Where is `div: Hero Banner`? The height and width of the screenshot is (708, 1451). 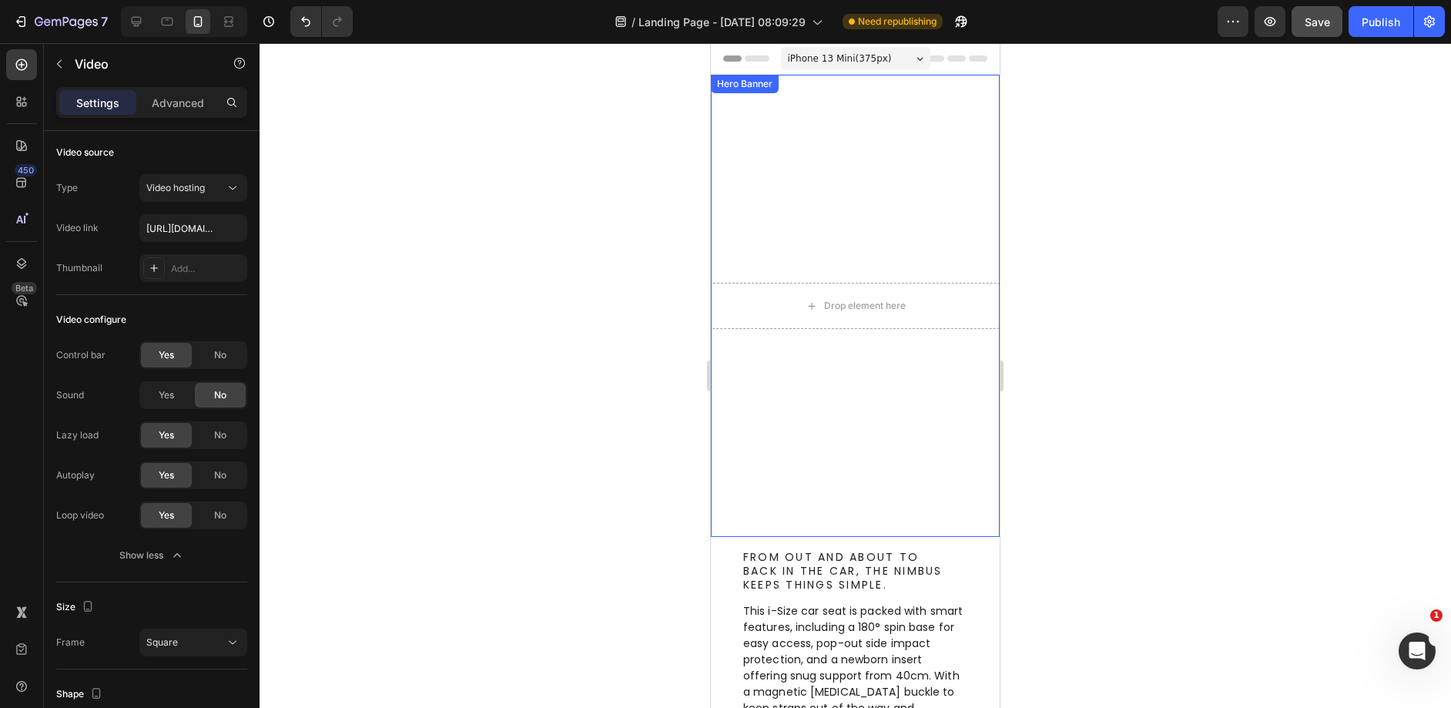
div: Hero Banner is located at coordinates (34, 41).